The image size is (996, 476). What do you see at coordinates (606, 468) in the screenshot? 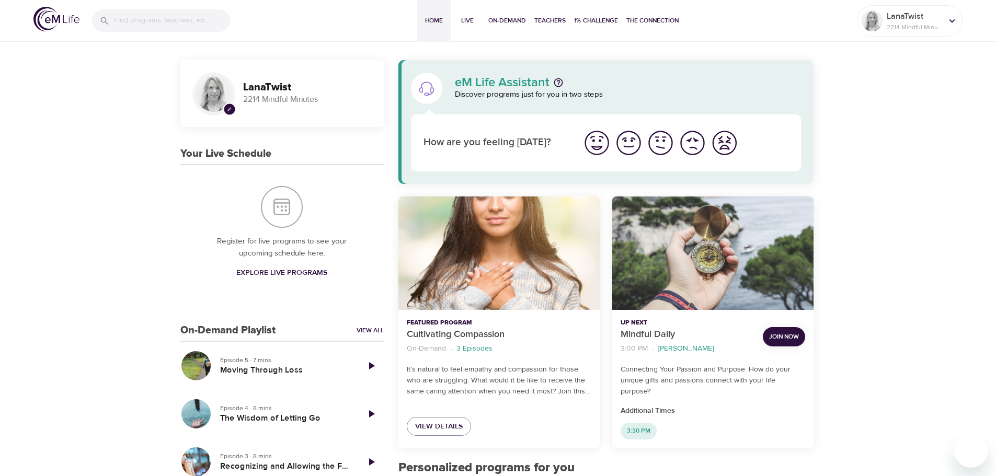
I see `h2: Personalized programs for you` at bounding box center [606, 468].